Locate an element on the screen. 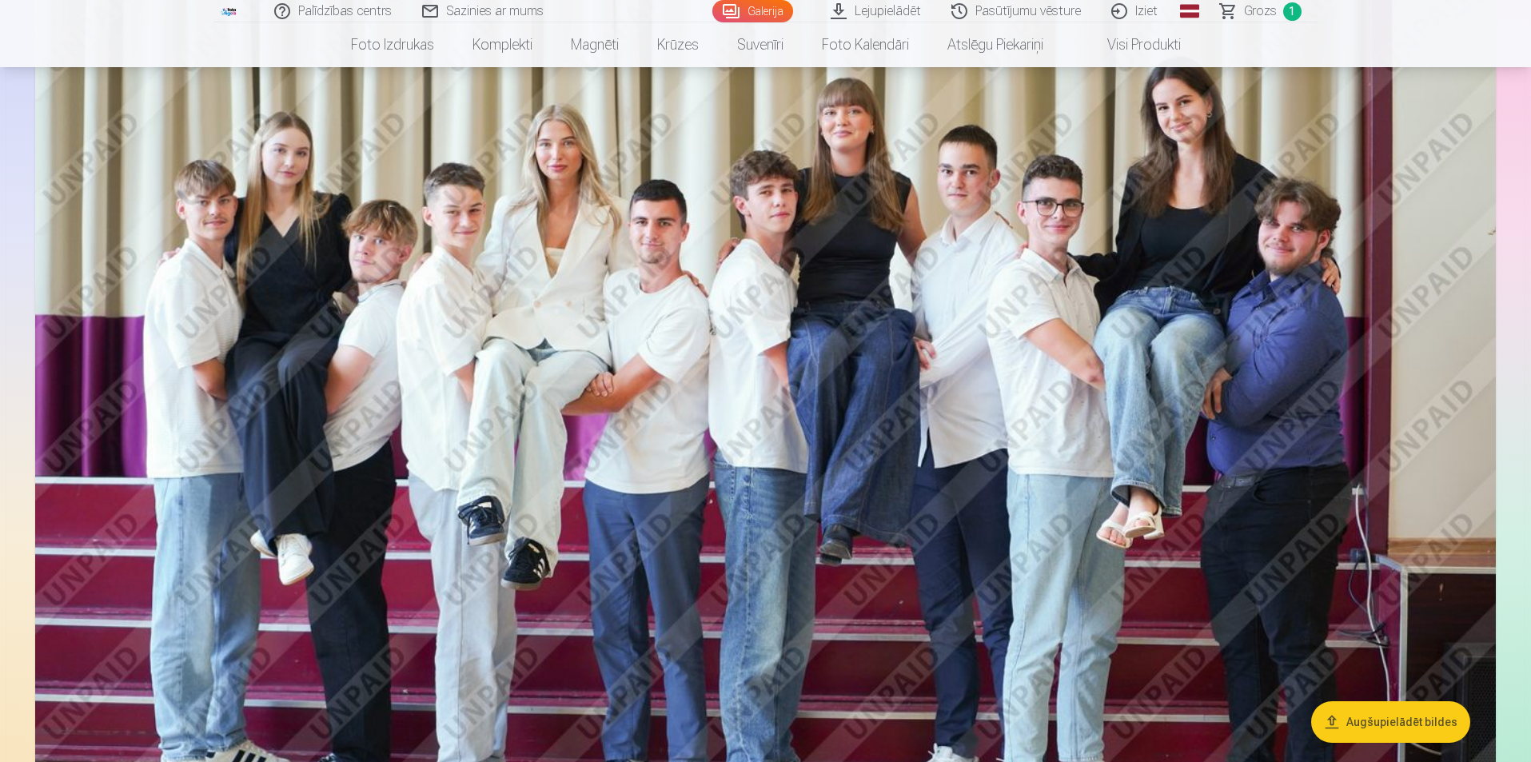  img: /fa1 is located at coordinates (229, 11).